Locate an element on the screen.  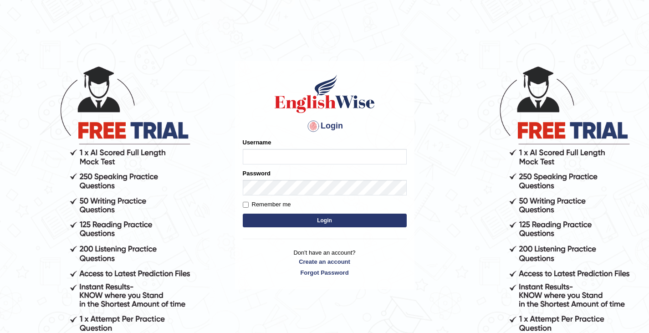
img: Logo of English Wise sign in for intelligent practice with AI is located at coordinates (325, 94).